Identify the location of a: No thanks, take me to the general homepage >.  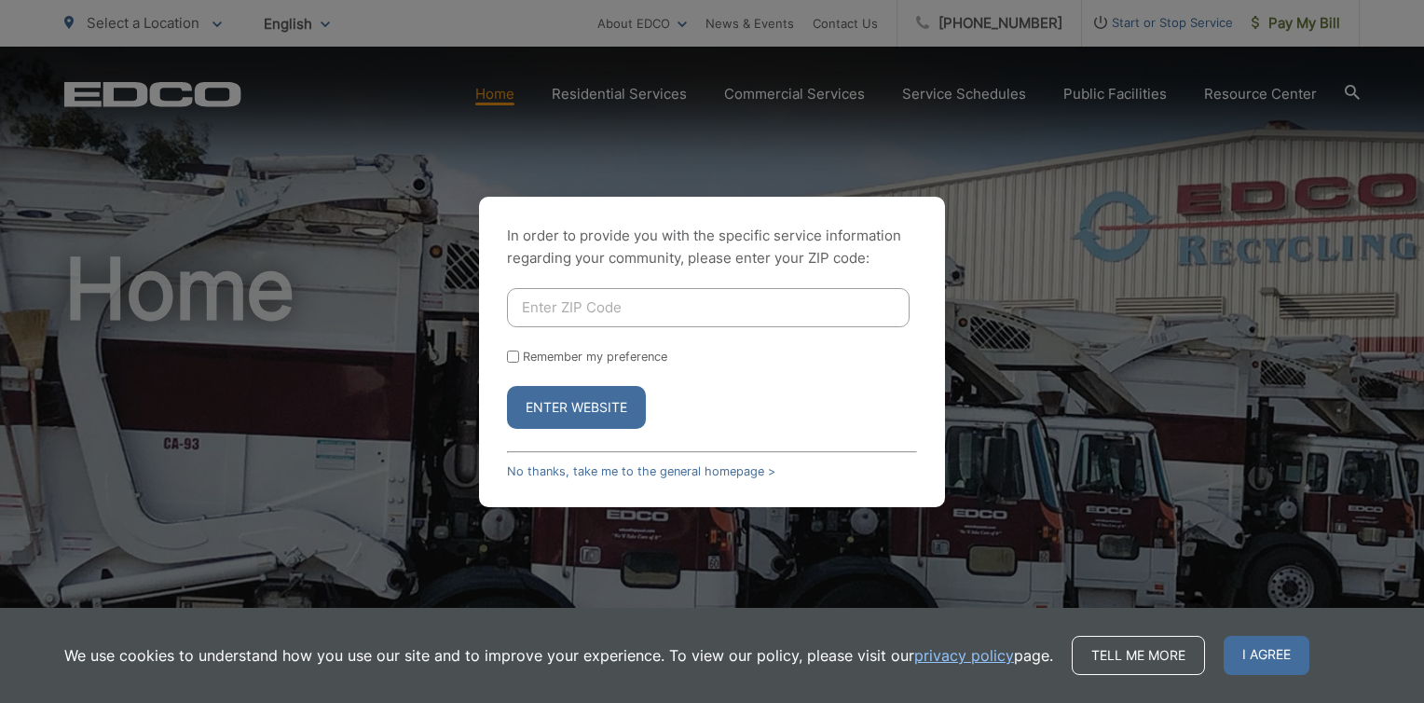
(641, 471).